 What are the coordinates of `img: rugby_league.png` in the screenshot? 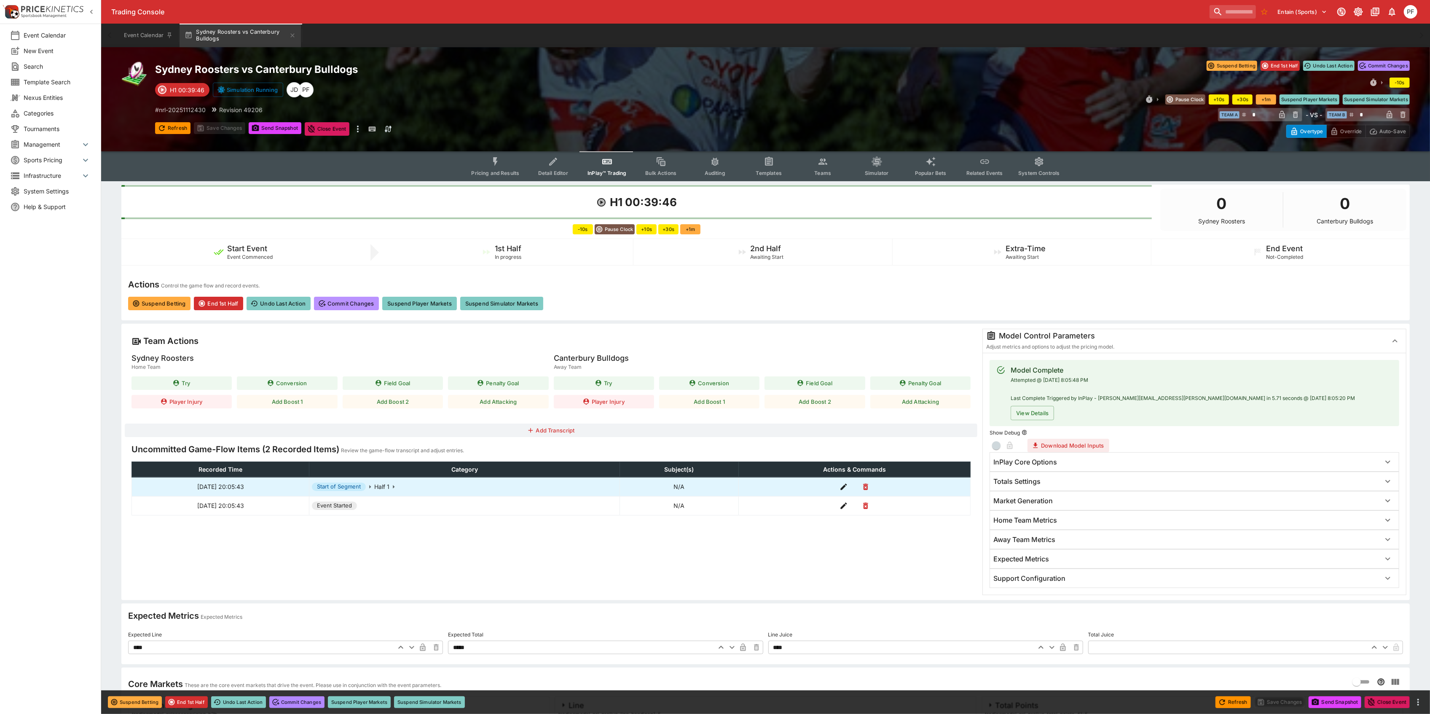 It's located at (135, 74).